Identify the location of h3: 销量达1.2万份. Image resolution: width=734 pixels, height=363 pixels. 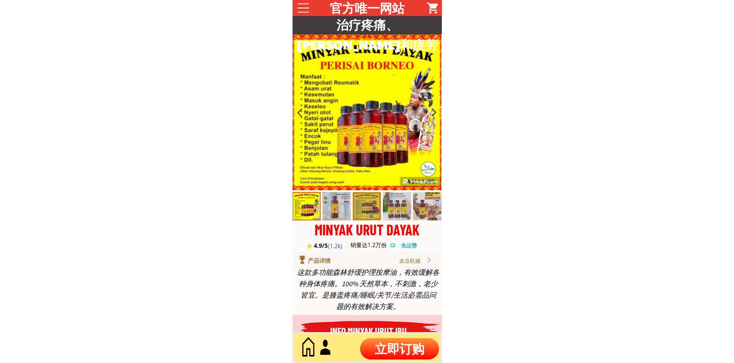
(370, 245).